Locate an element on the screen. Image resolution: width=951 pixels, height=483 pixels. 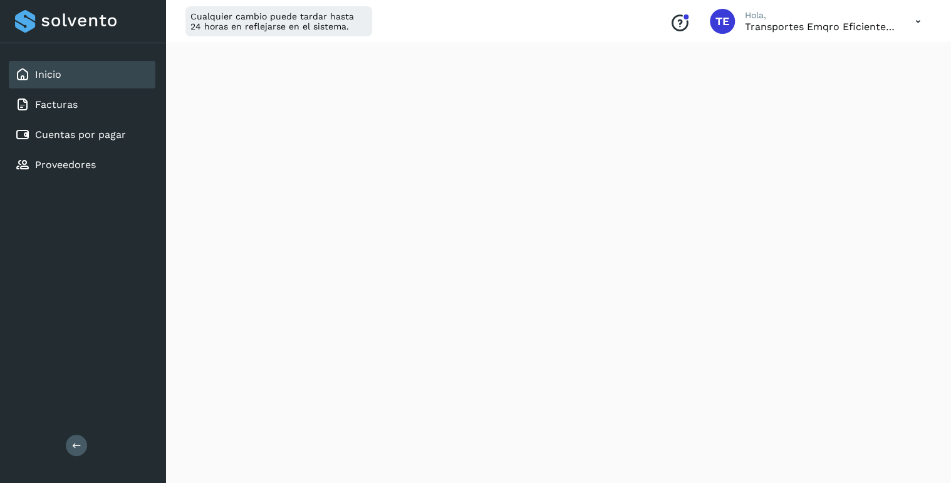
a: Cuentas por pagar is located at coordinates (80, 134).